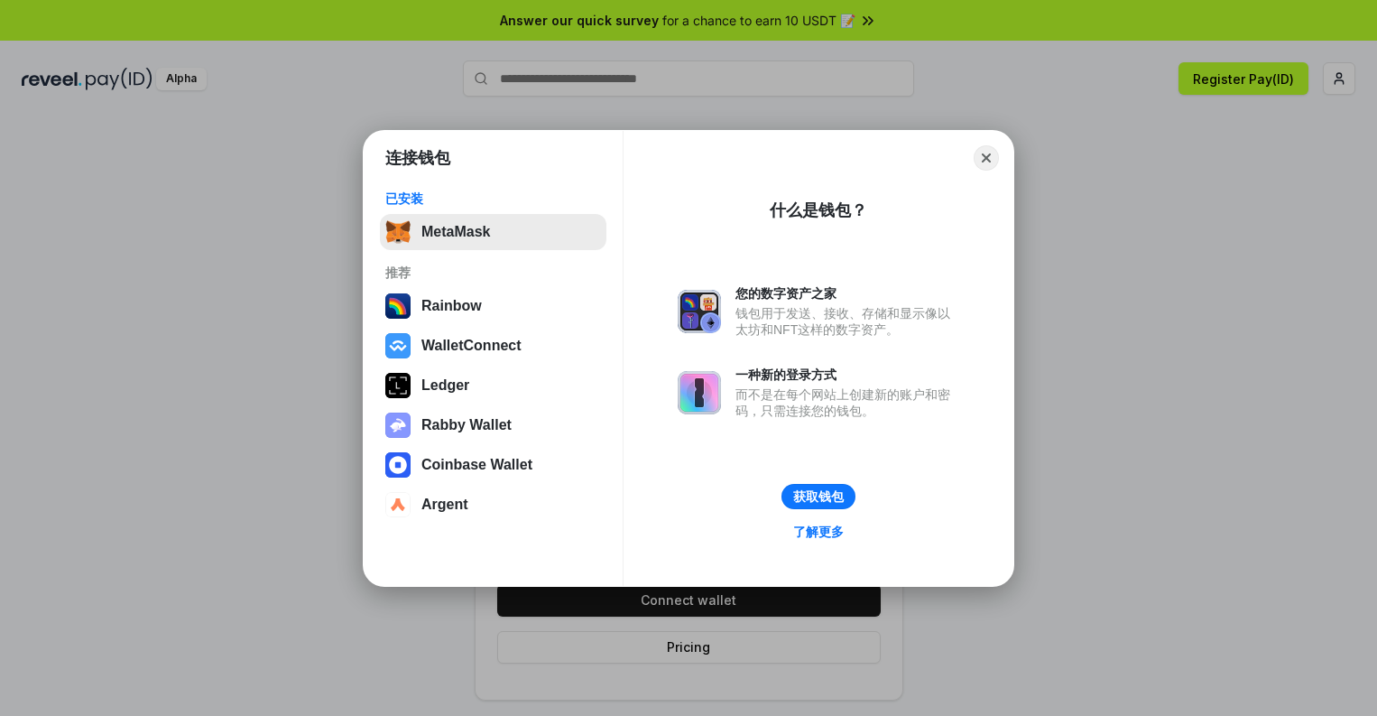 The height and width of the screenshot is (716, 1377). Describe the element at coordinates (398, 232) in the screenshot. I see `img: svg+xml,%3Csvg%20fill%3D%22none%22%20height%3D%2233%22%20viewBox%3D%220%200%2035%2033%22%20width%...` at that location.